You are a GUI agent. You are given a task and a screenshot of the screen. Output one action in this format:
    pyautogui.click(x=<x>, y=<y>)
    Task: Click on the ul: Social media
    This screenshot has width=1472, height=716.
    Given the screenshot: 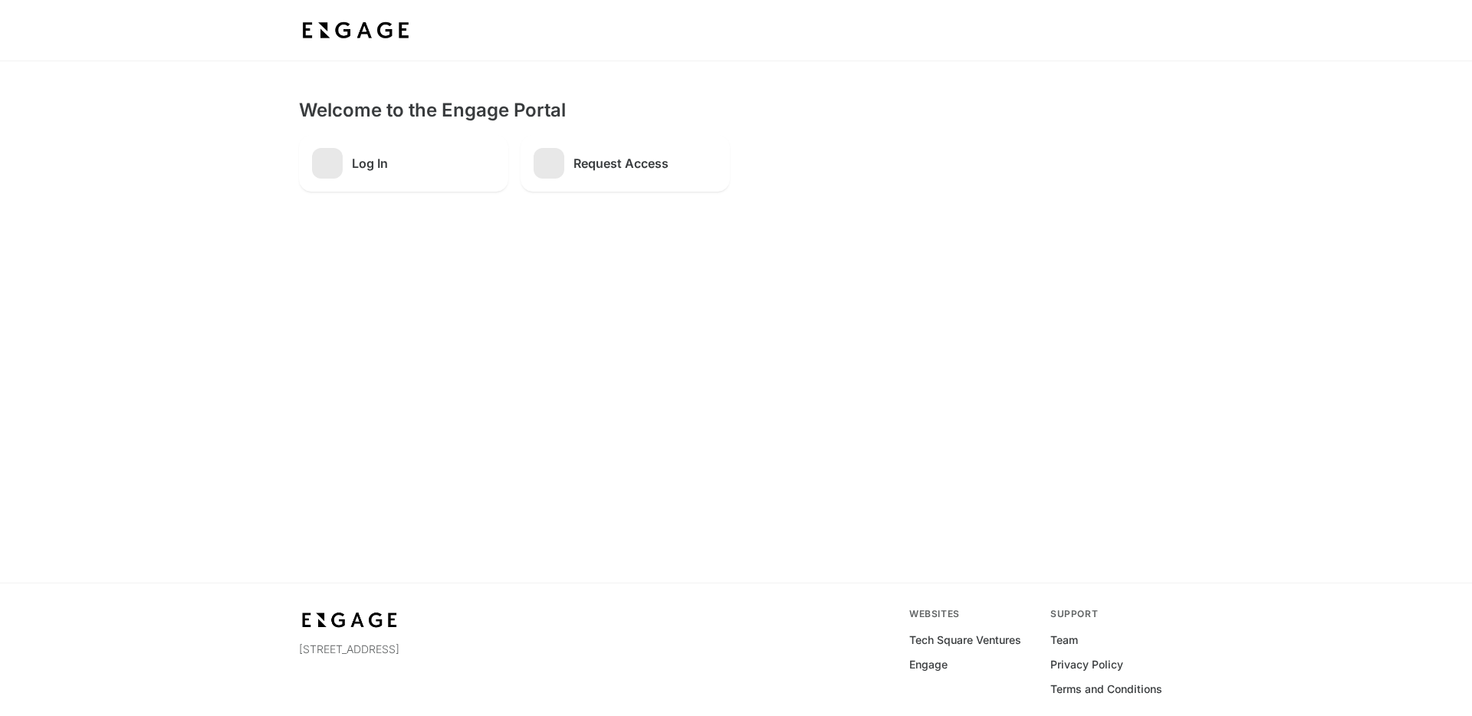 What is the action you would take?
    pyautogui.click(x=432, y=681)
    